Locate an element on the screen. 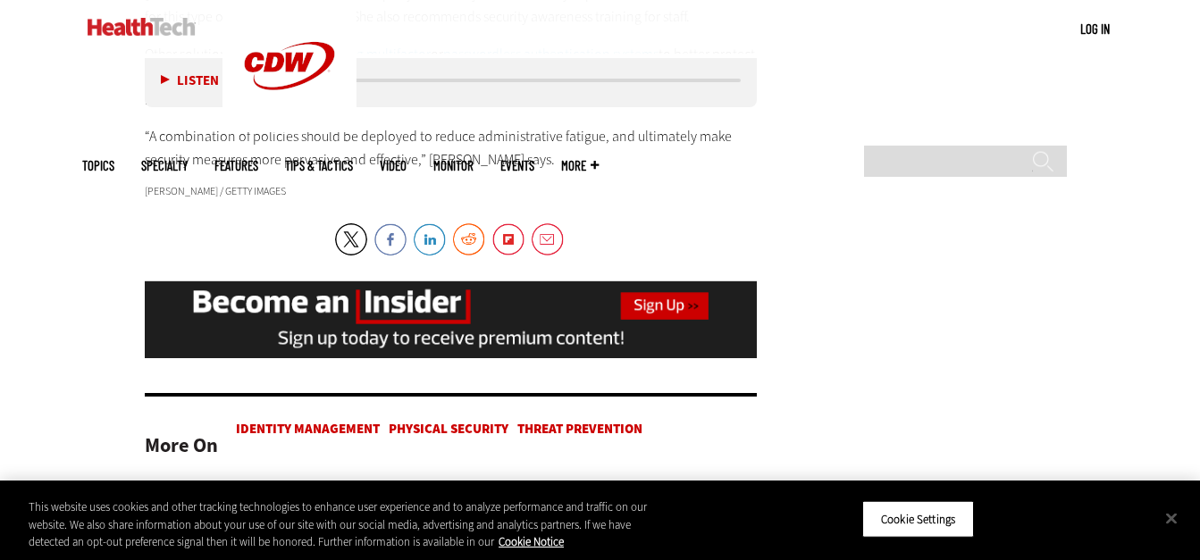 This screenshot has height=560, width=1200. a: Video is located at coordinates (393, 165).